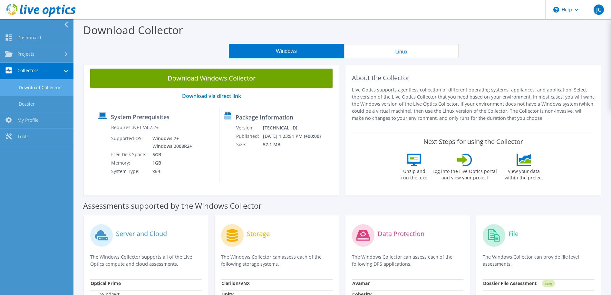 The width and height of the screenshot is (611, 295). Describe the element at coordinates (129, 163) in the screenshot. I see `td: Memory:` at that location.